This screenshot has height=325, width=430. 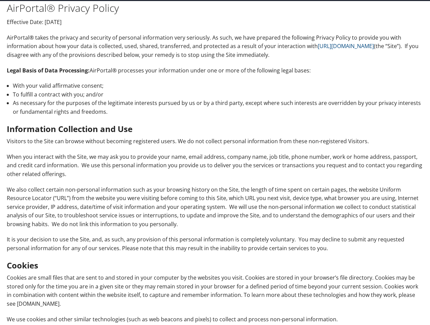 I want to click on li: As necessary for the purposes of the legitimate interests pursued by us or by a third party, exce..., so click(x=218, y=107).